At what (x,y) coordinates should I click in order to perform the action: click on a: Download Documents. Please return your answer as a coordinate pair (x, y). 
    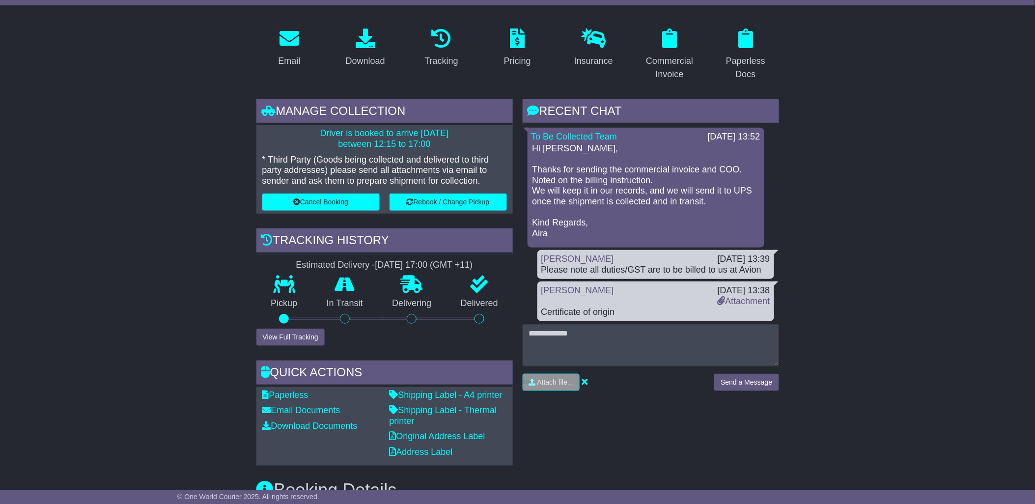
    Looking at the image, I should click on (310, 426).